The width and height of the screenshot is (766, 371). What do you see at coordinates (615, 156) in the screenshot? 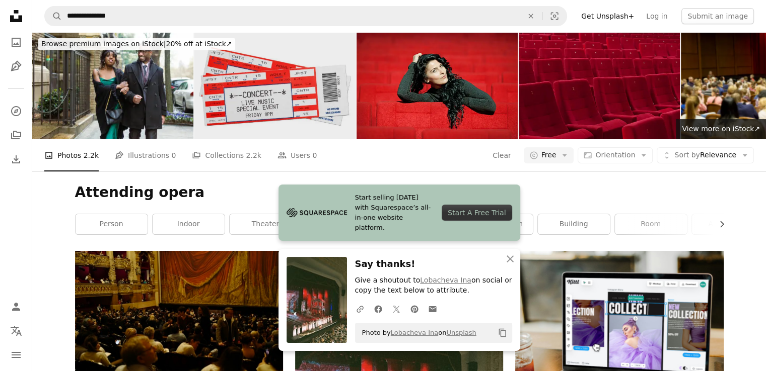
I see `button: Orientation` at bounding box center [615, 156].